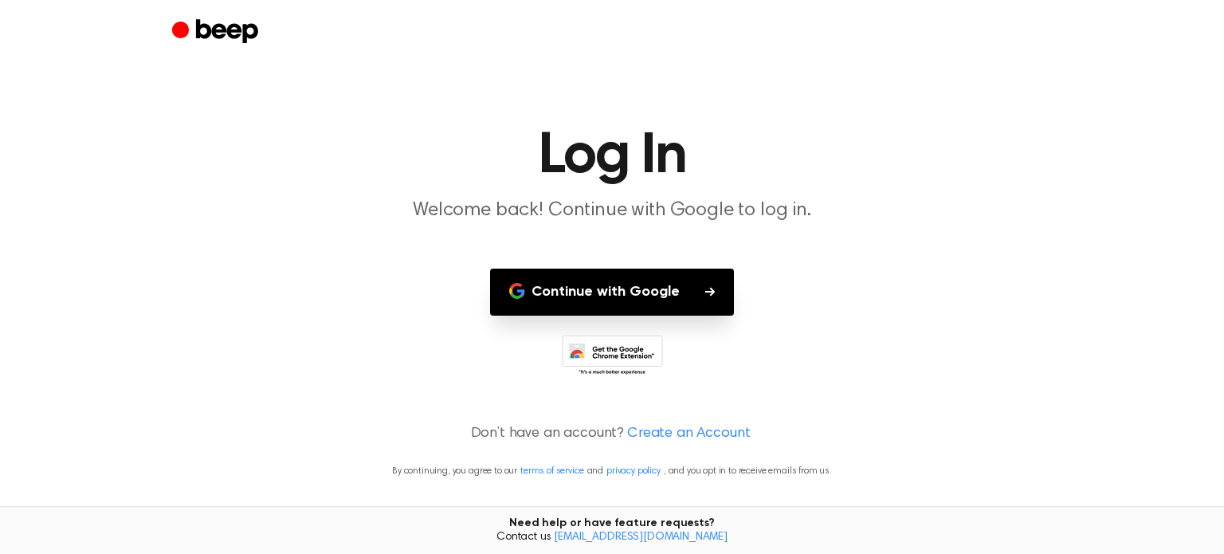 Image resolution: width=1224 pixels, height=554 pixels. What do you see at coordinates (612, 210) in the screenshot?
I see `p: Welcome back! Continue with Google to log in.` at bounding box center [612, 210].